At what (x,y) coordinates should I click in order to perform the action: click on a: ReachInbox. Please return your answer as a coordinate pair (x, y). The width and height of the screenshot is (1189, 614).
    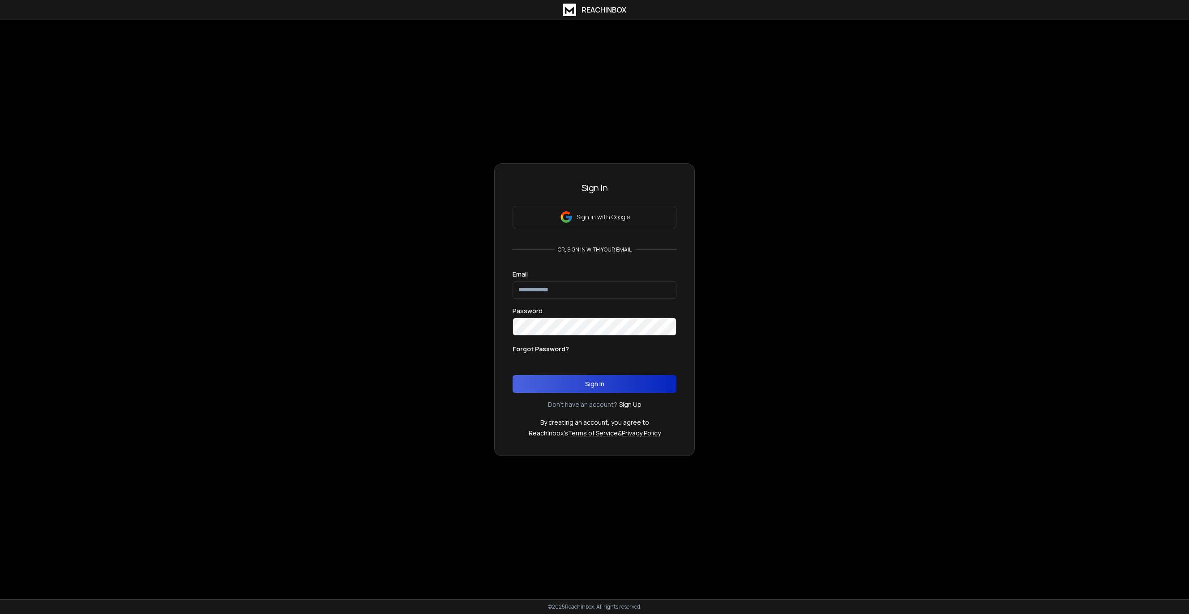
    Looking at the image, I should click on (594, 10).